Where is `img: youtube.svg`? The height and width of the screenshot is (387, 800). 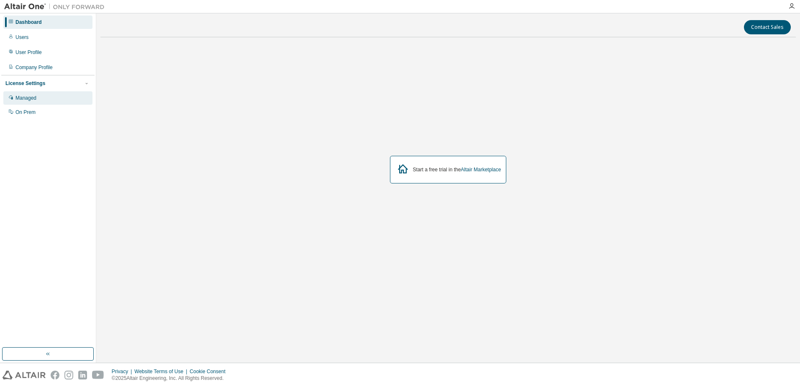
img: youtube.svg is located at coordinates (98, 374).